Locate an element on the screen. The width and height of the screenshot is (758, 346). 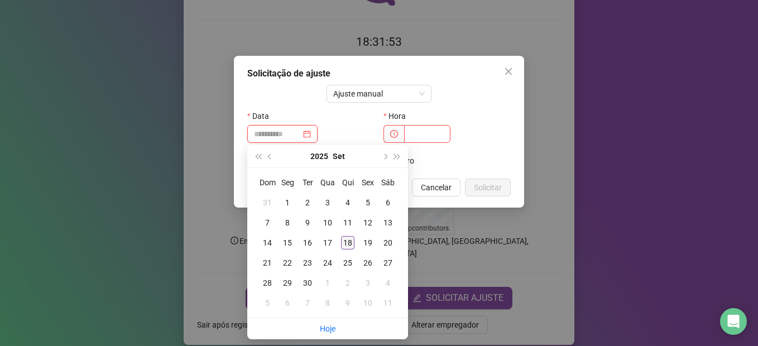
td: 2025-09-05 is located at coordinates (368, 202).